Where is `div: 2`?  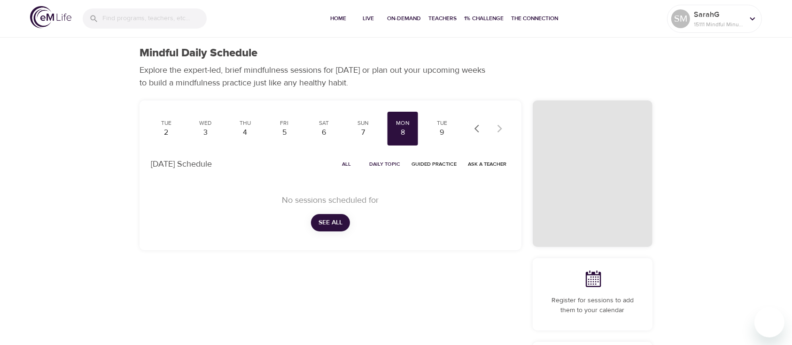
div: 2 is located at coordinates (166, 132).